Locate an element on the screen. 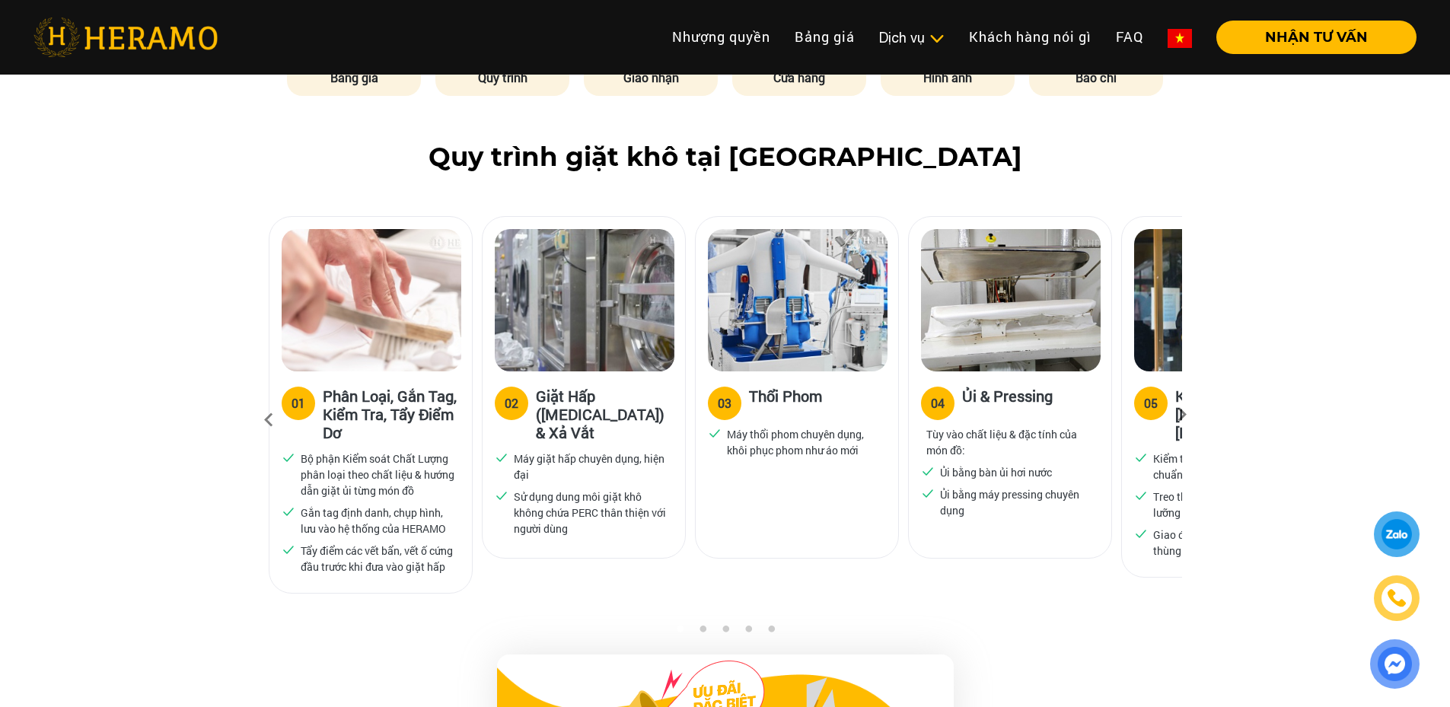 The height and width of the screenshot is (707, 1450). p: Ủi bằng bàn ủi hơi nước is located at coordinates (995, 472).